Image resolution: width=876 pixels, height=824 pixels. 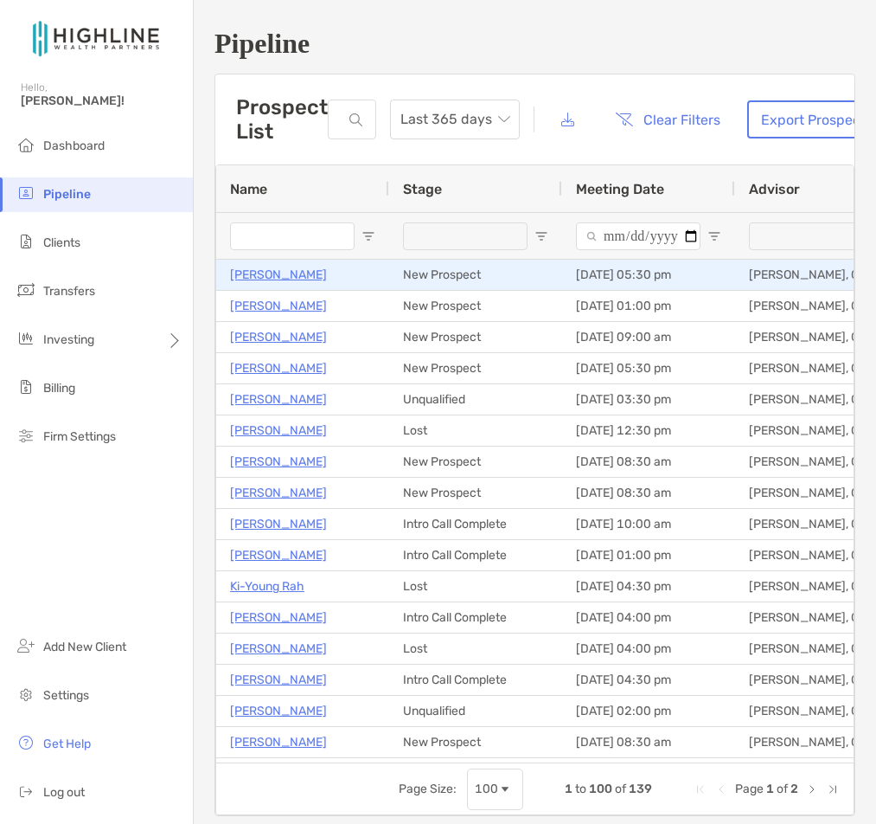 I want to click on span: Pipeline, so click(x=67, y=194).